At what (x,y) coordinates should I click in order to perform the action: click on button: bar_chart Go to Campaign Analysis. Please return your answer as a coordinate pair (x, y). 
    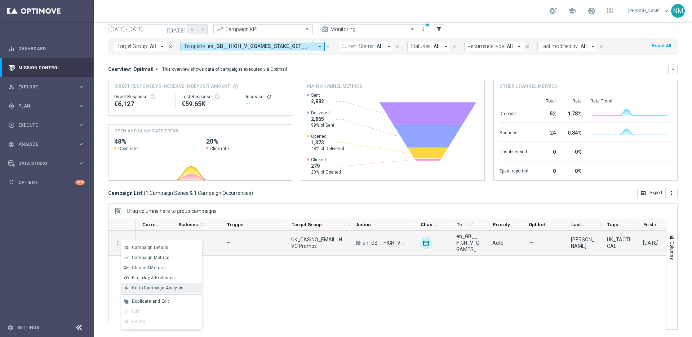
    Looking at the image, I should click on (161, 288).